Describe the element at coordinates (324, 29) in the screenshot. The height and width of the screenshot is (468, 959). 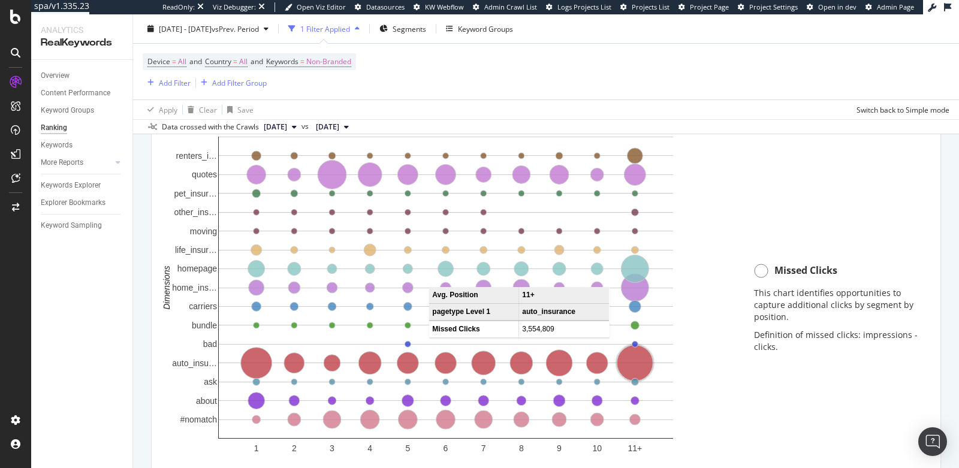
I see `button: 1 Filter Applied` at that location.